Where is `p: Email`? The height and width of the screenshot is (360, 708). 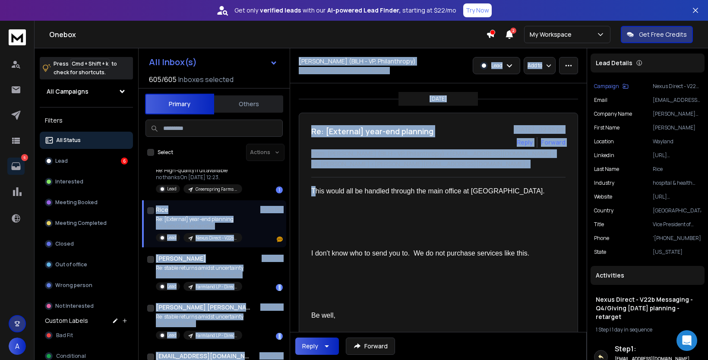 p: Email is located at coordinates (601, 100).